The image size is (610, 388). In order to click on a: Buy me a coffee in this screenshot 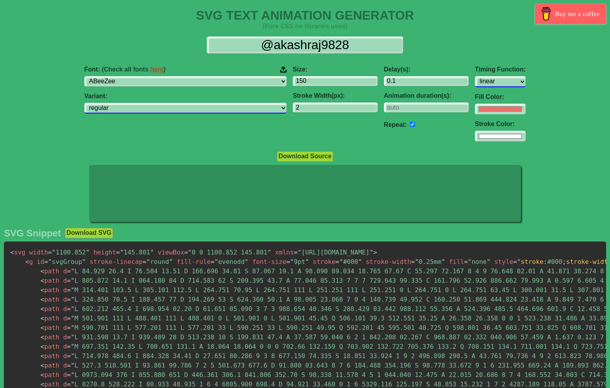, I will do `click(570, 14)`.